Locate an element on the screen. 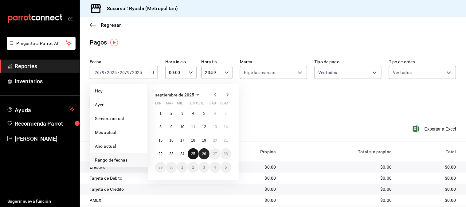 This screenshot has width=466, height=207. button: 16 de septiembre de 2025 is located at coordinates (171, 140).